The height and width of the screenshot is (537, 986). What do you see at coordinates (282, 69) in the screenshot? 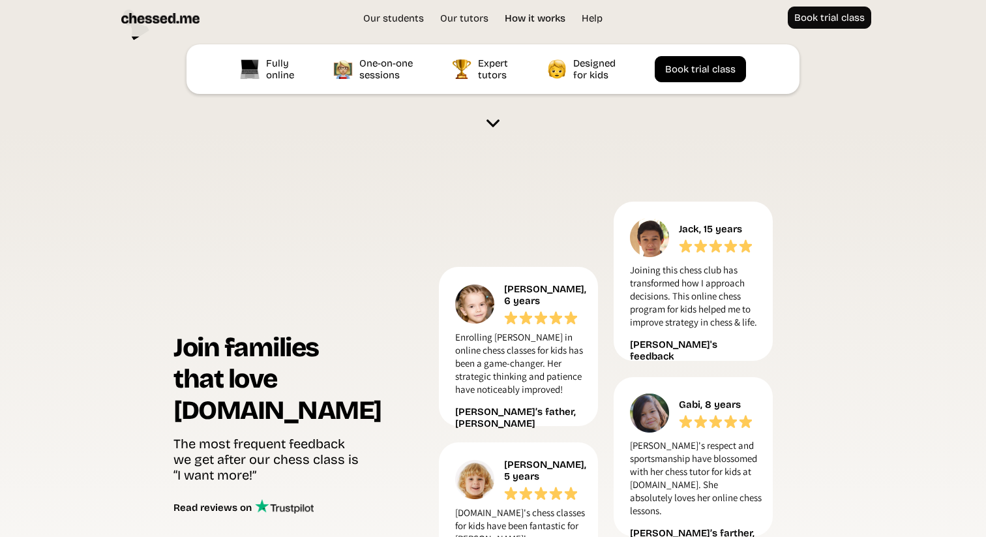
I see `div: Fully online` at bounding box center [282, 69].